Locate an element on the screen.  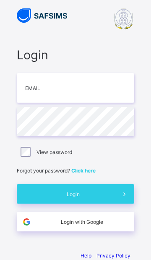
span: Forgot your password? is located at coordinates (56, 170).